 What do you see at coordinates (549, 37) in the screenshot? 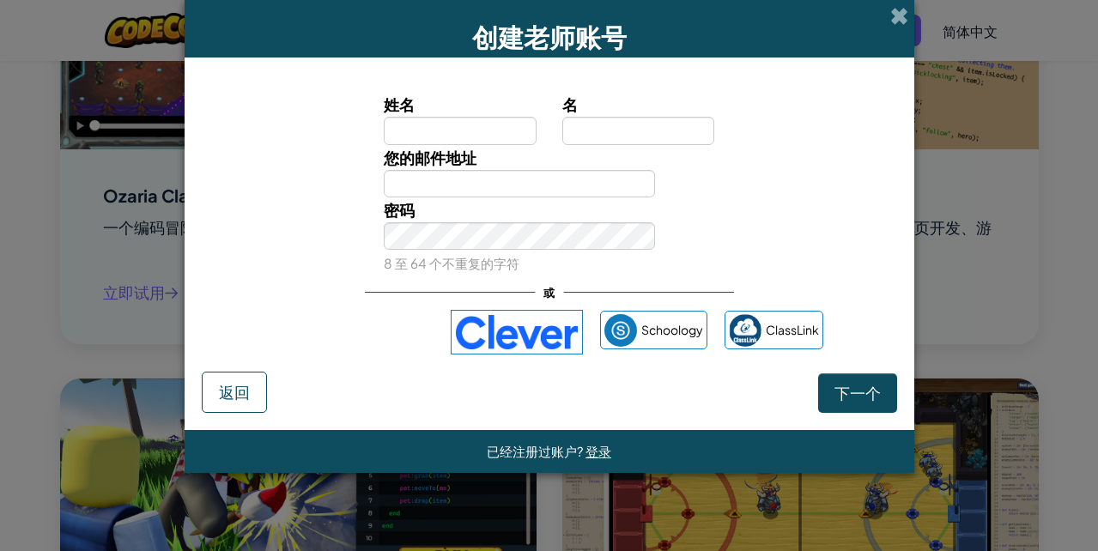
I see `span: 创建老师账号` at bounding box center [549, 37].